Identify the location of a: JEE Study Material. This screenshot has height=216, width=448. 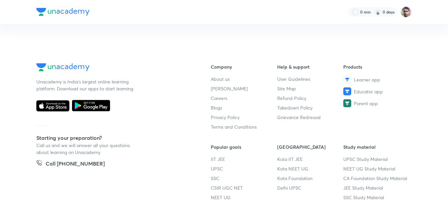
(376, 188).